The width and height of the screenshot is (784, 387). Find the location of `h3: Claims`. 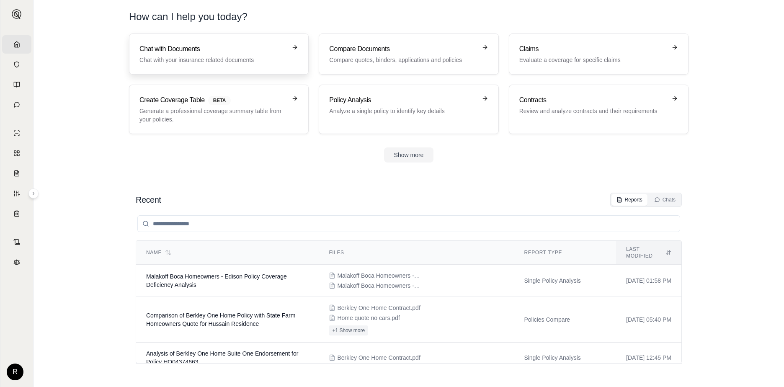

h3: Claims is located at coordinates (592, 49).